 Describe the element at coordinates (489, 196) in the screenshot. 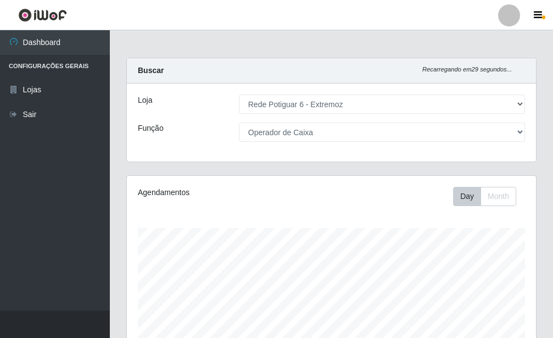

I see `div: Toolbar with button groups` at that location.